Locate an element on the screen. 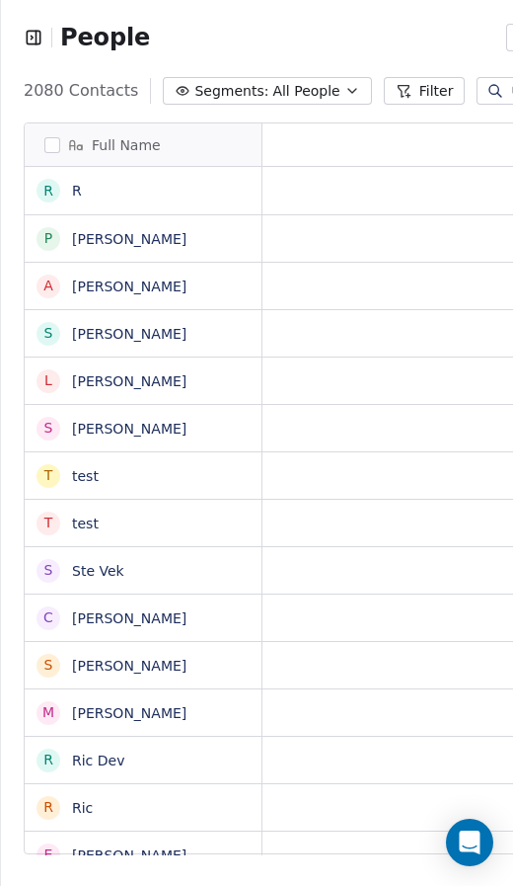  span: Full Name is located at coordinates (126, 145).